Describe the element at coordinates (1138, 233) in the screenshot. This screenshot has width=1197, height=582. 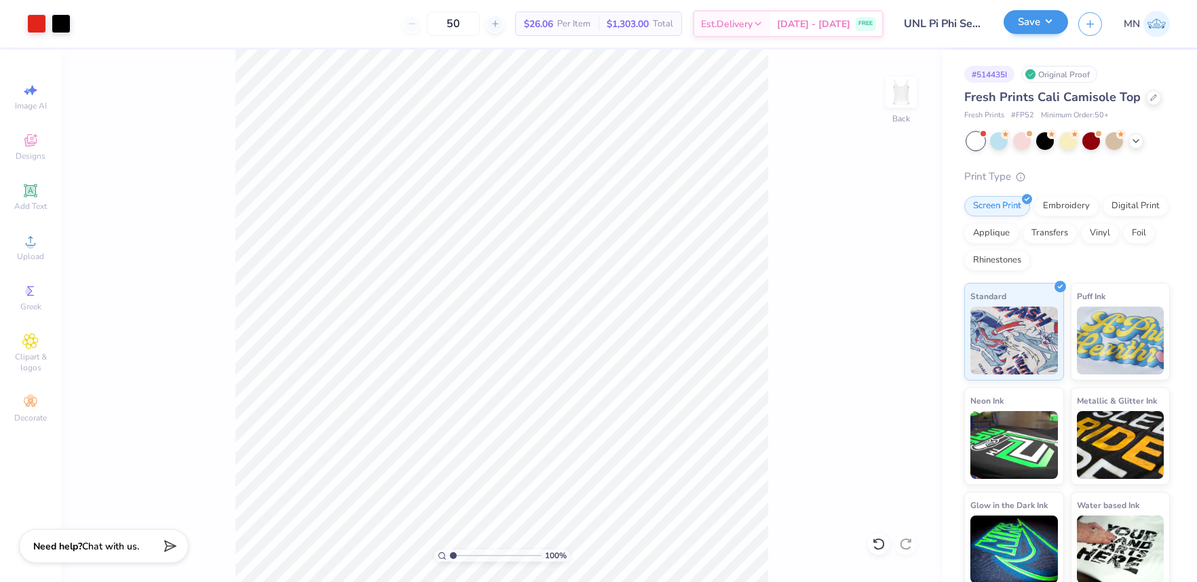
I see `div: Foil` at that location.